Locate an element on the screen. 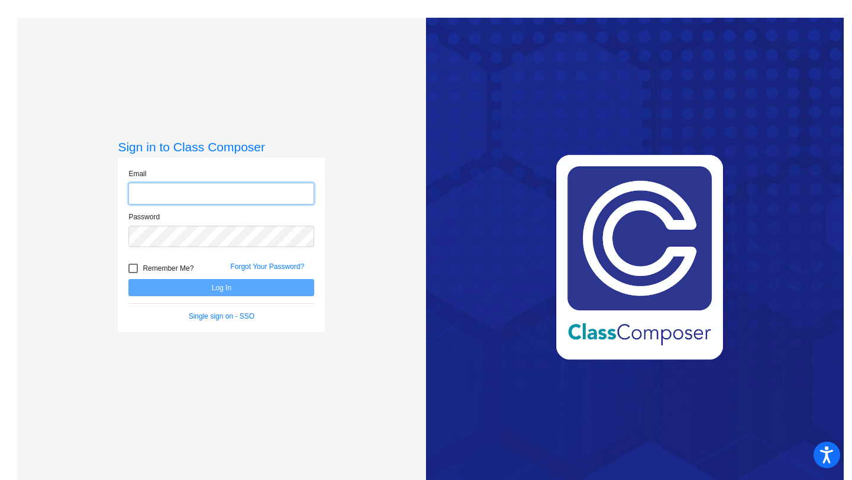 This screenshot has width=852, height=480. button: Log In is located at coordinates (221, 287).